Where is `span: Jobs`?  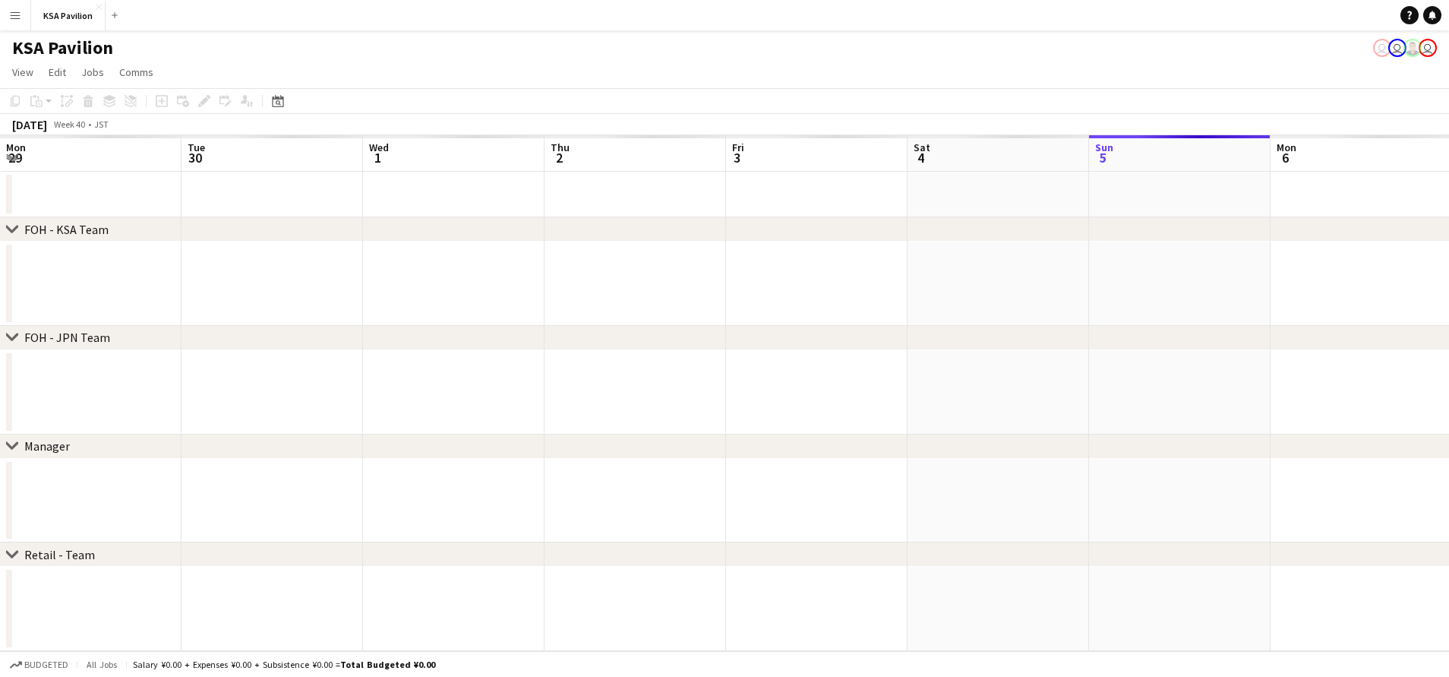
span: Jobs is located at coordinates (93, 72).